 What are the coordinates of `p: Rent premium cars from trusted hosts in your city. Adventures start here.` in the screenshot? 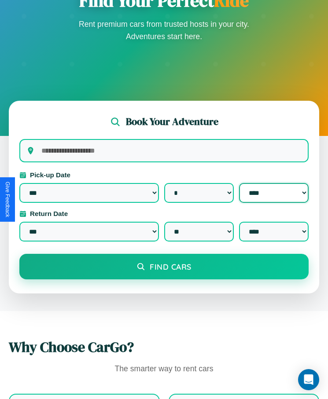 It's located at (164, 30).